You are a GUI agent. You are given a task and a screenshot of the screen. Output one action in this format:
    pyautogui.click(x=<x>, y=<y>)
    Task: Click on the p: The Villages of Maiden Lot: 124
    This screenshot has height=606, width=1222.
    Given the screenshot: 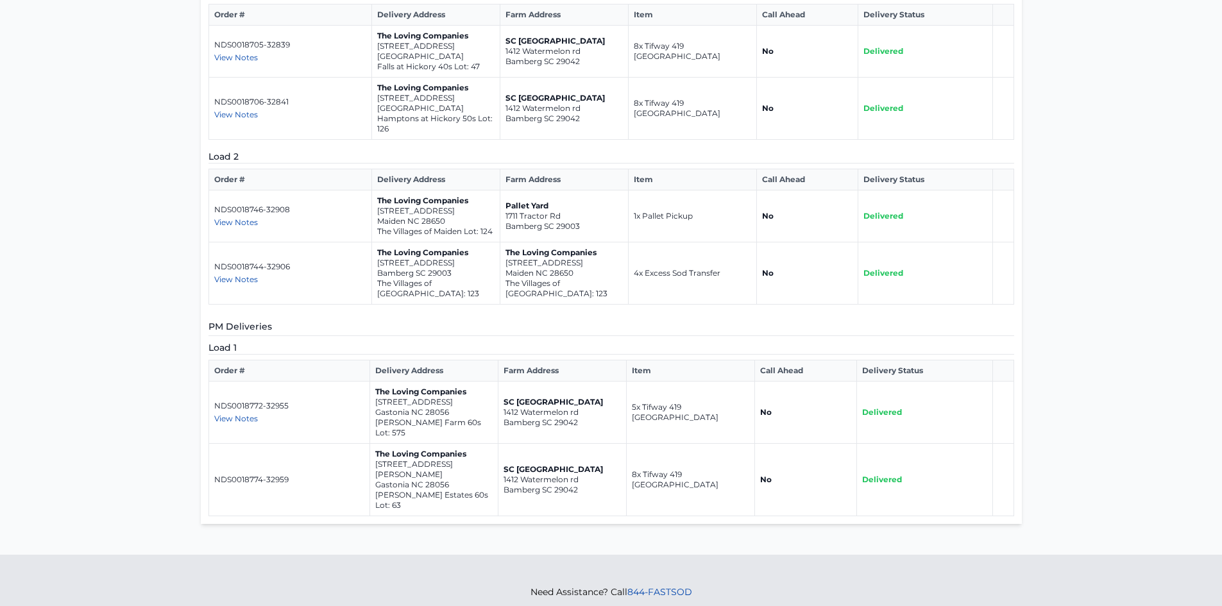 What is the action you would take?
    pyautogui.click(x=435, y=231)
    